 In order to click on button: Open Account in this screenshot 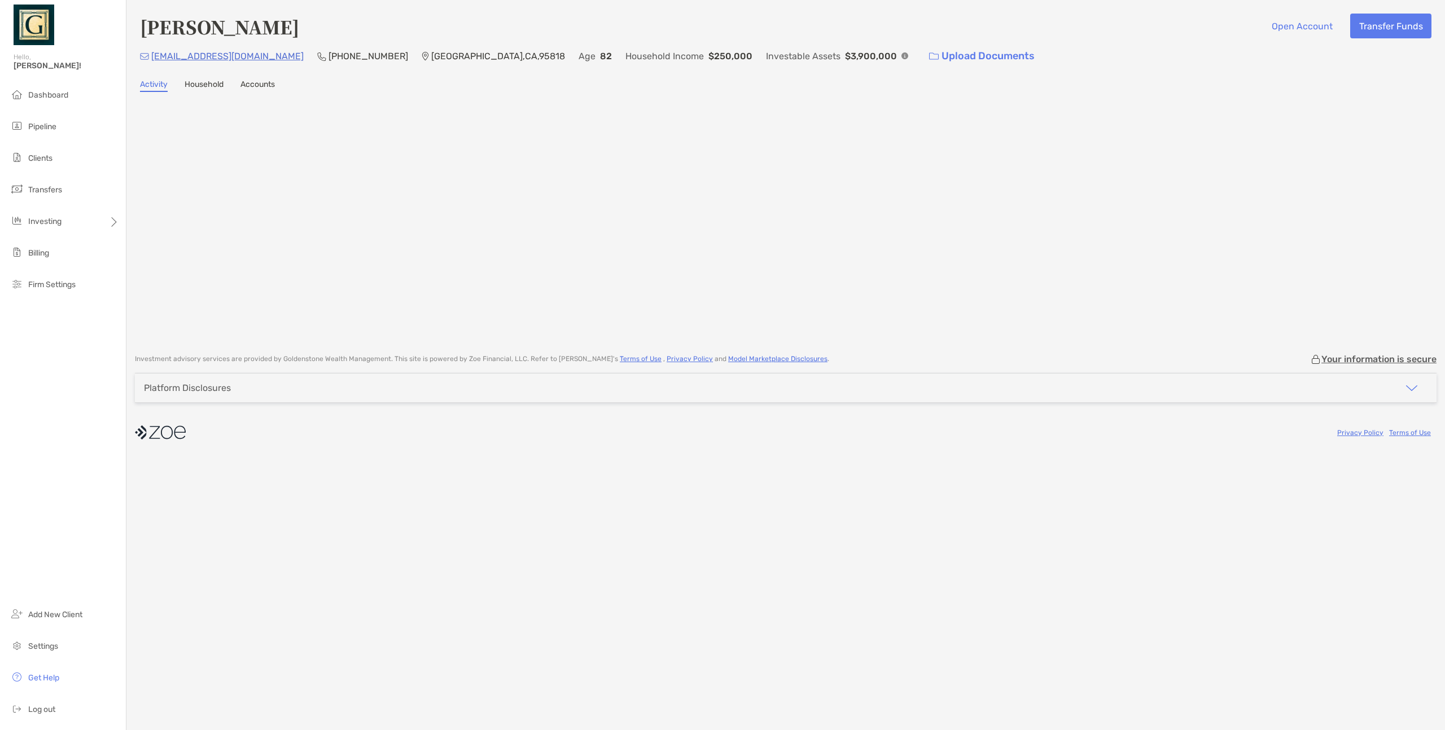, I will do `click(1301, 26)`.